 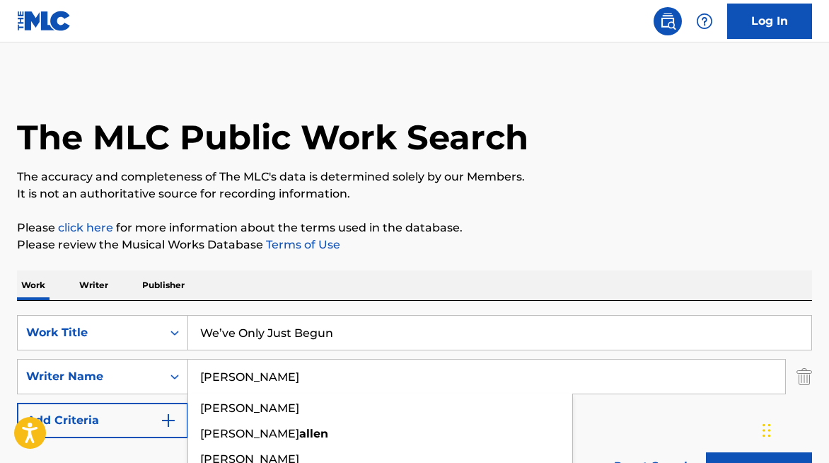 What do you see at coordinates (705, 21) in the screenshot?
I see `img: help` at bounding box center [705, 21].